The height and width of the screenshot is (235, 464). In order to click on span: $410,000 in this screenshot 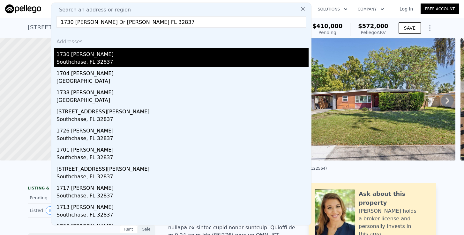, I will do `click(327, 26)`.